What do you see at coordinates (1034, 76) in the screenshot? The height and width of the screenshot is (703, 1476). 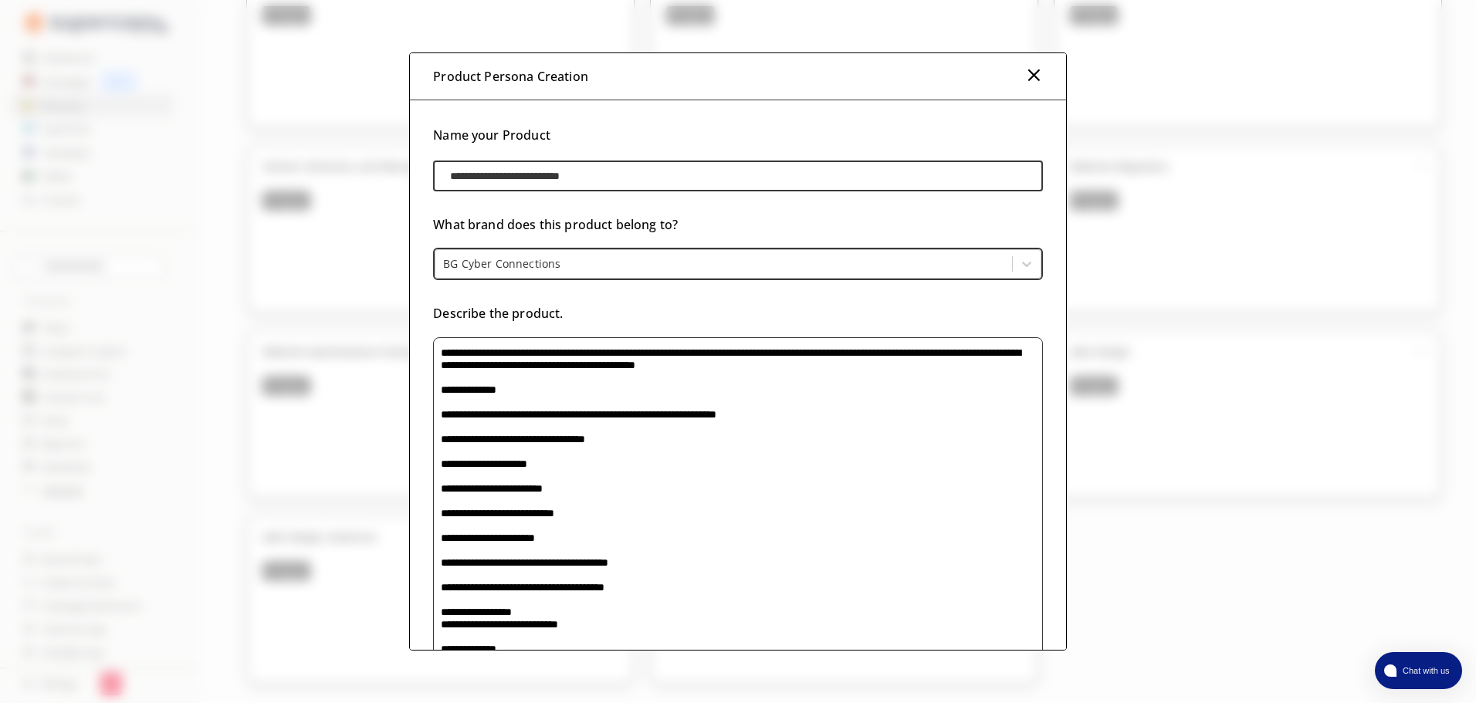 I see `button: Close` at bounding box center [1034, 76].